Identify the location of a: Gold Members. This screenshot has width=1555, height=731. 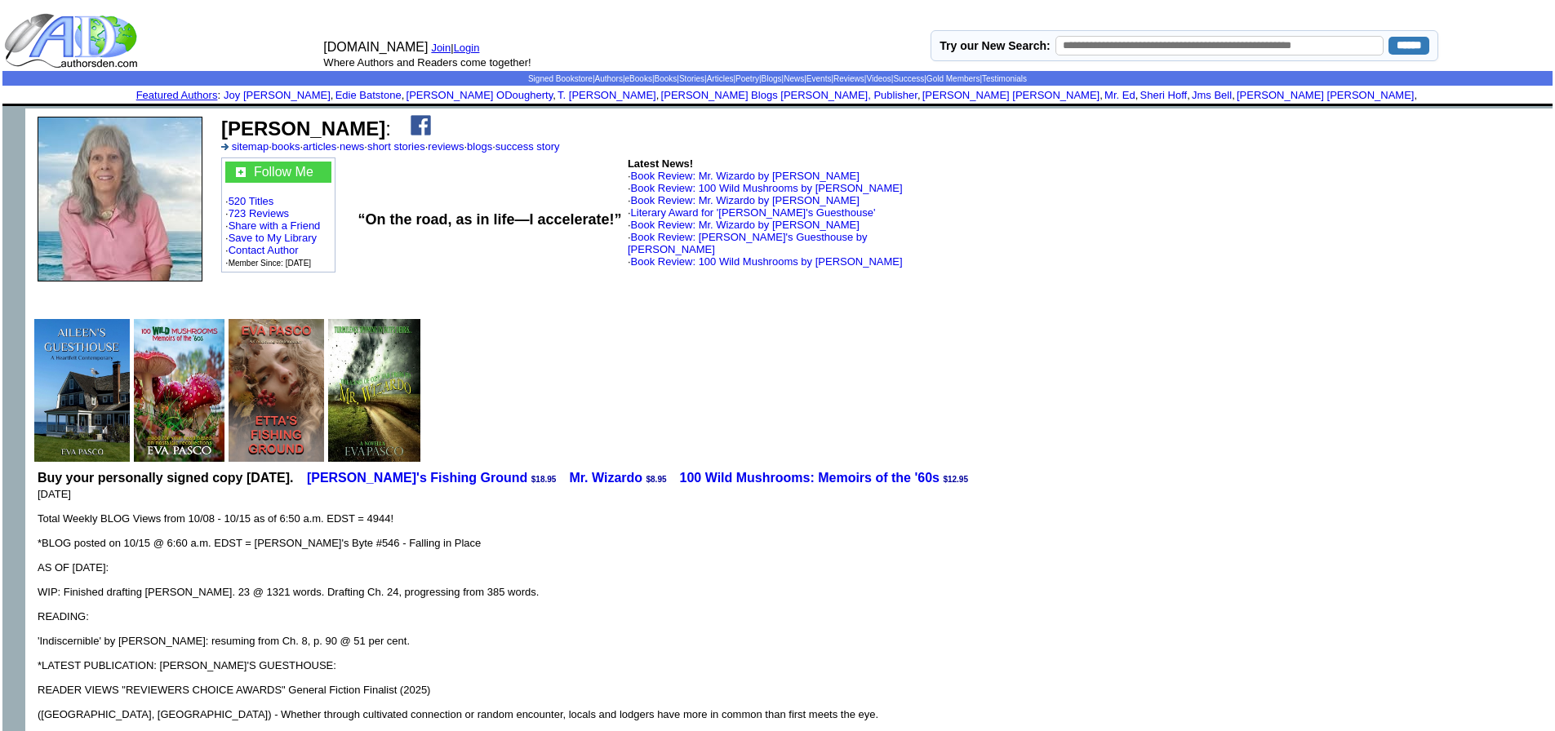
(953, 78).